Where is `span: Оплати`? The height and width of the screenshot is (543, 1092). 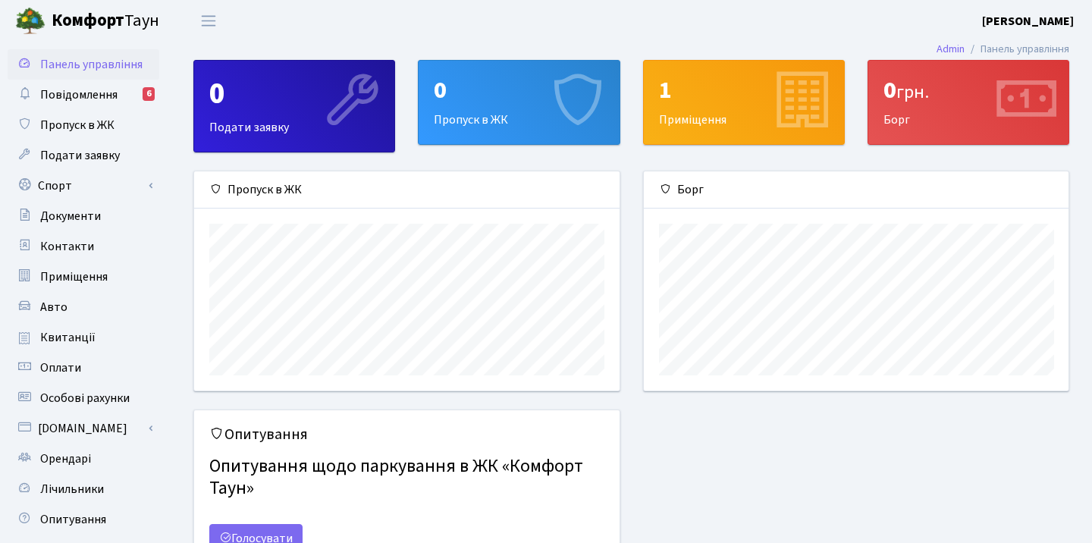 span: Оплати is located at coordinates (61, 368).